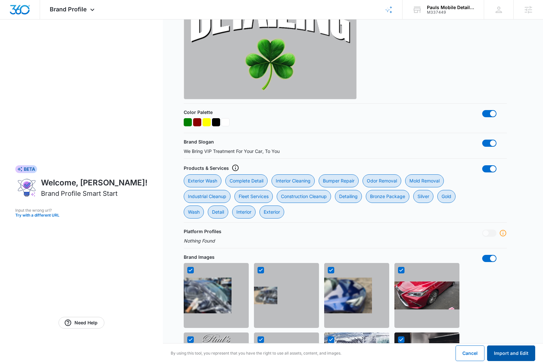 The height and width of the screenshot is (363, 543). I want to click on p: Brand Slogan, so click(199, 142).